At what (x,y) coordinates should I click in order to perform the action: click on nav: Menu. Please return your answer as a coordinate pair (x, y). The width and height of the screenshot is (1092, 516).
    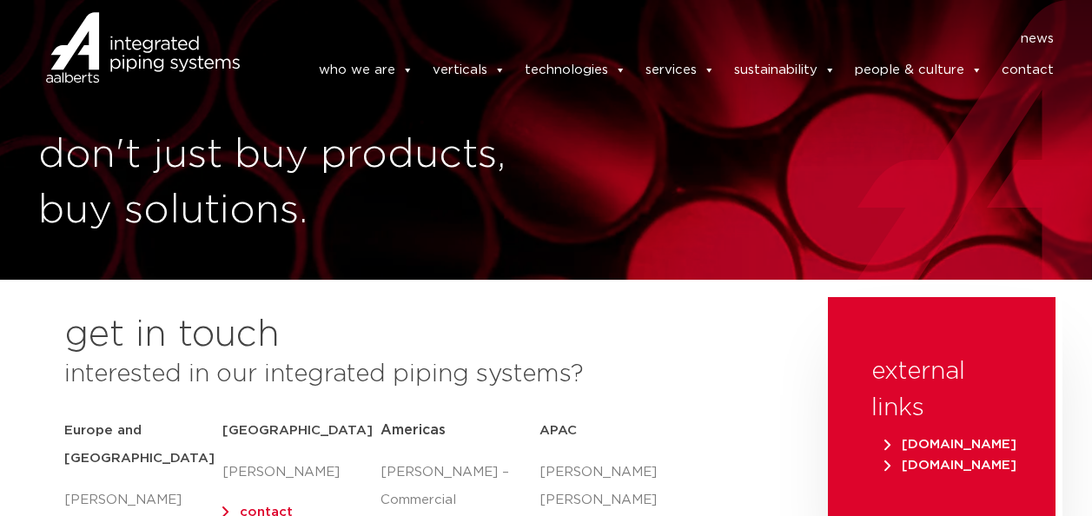
    Looking at the image, I should click on (660, 39).